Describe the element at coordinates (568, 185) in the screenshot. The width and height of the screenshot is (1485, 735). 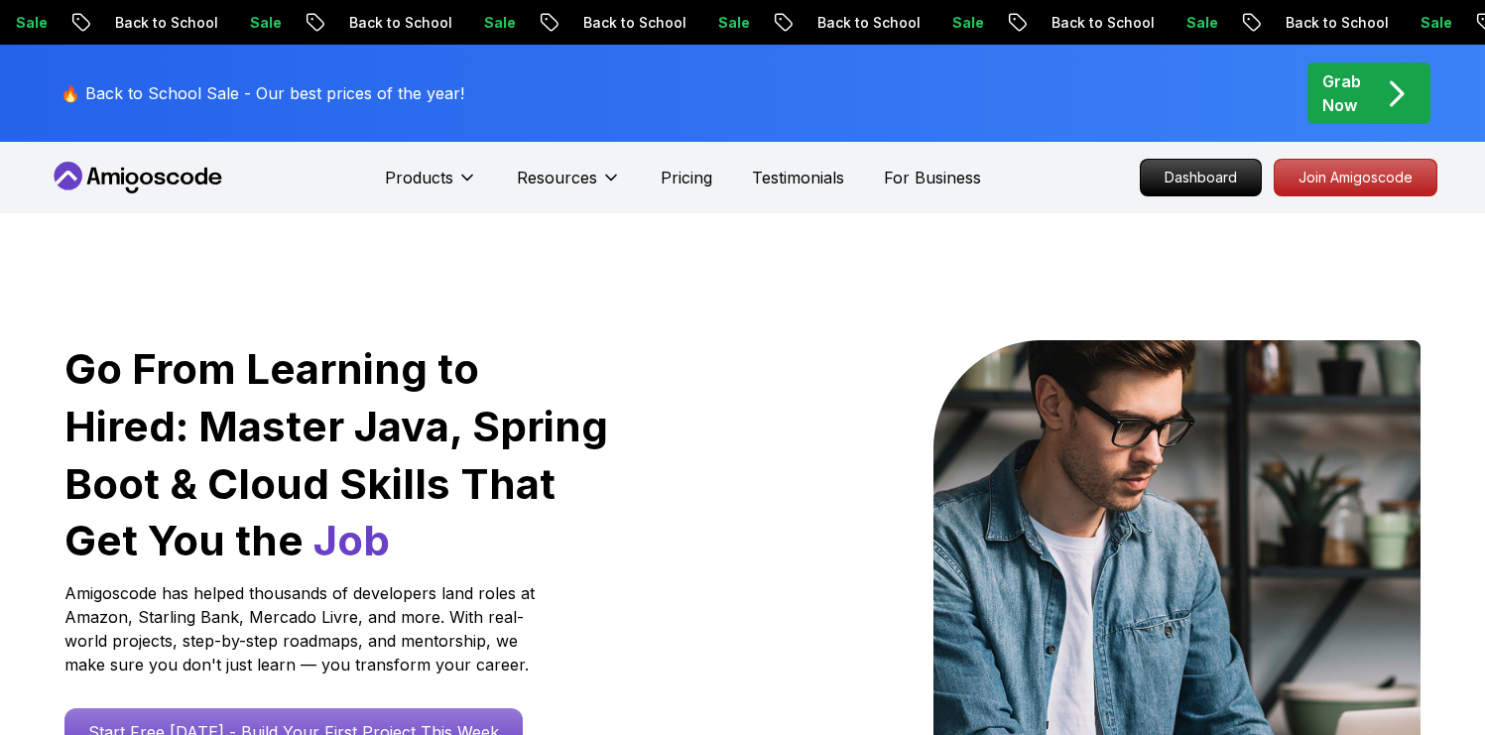
I see `button: Resources` at that location.